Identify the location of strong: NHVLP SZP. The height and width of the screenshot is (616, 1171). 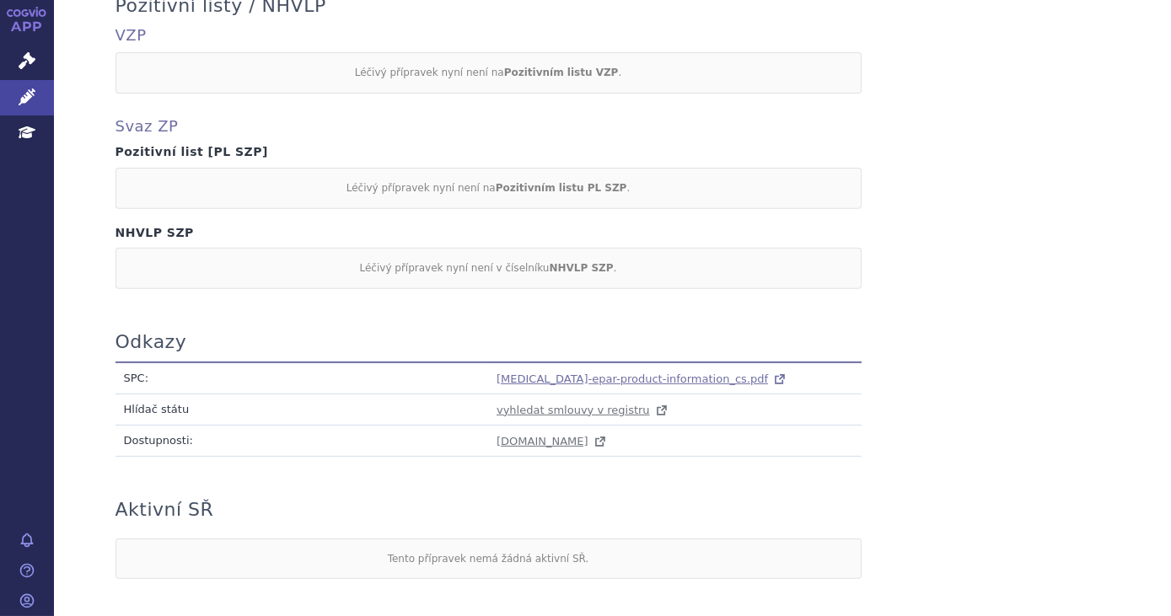
(582, 268).